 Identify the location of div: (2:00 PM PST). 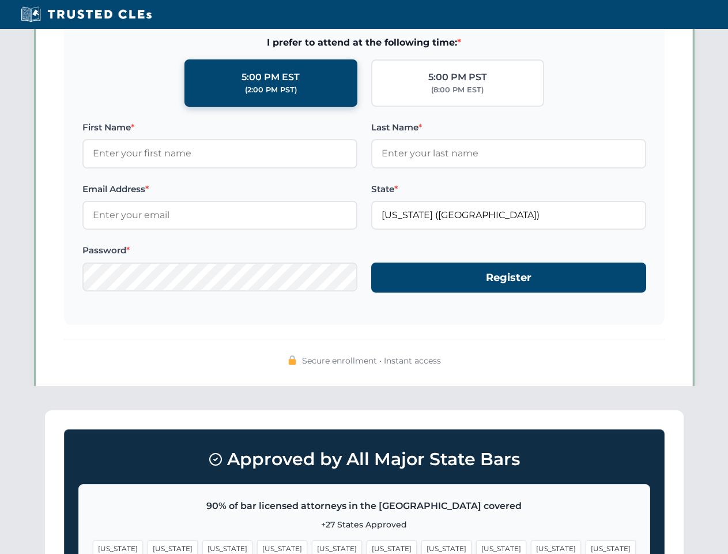
(271, 90).